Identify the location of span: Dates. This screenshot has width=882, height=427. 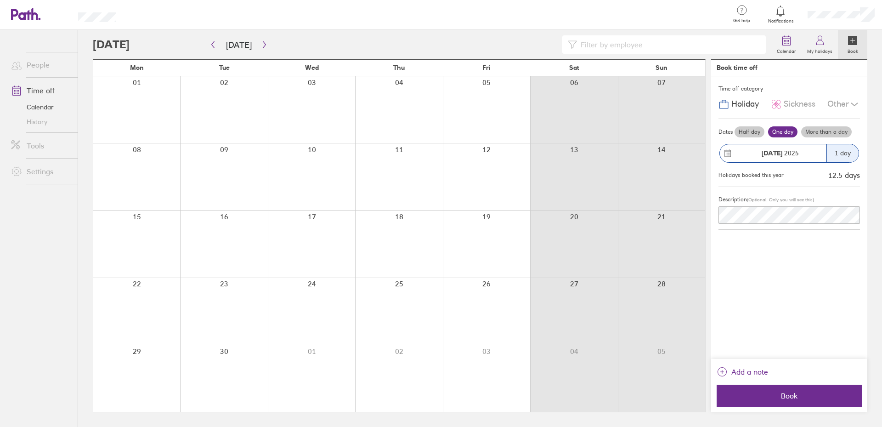
(725, 132).